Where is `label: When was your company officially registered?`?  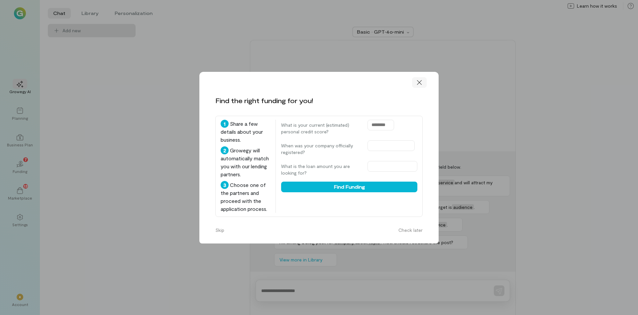
label: When was your company officially registered? is located at coordinates (321, 149).